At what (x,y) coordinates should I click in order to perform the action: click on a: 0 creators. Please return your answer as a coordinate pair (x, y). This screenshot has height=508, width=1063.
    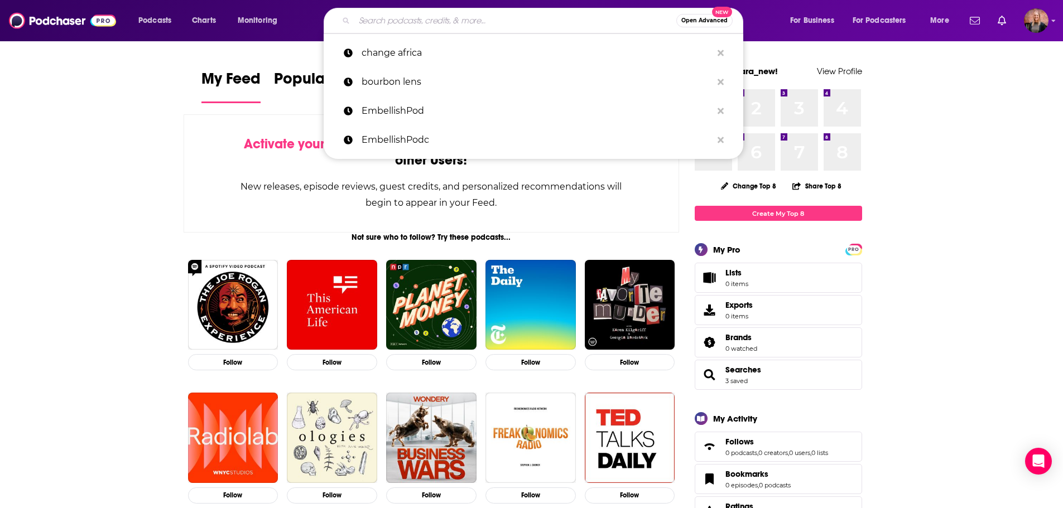
    Looking at the image, I should click on (773, 453).